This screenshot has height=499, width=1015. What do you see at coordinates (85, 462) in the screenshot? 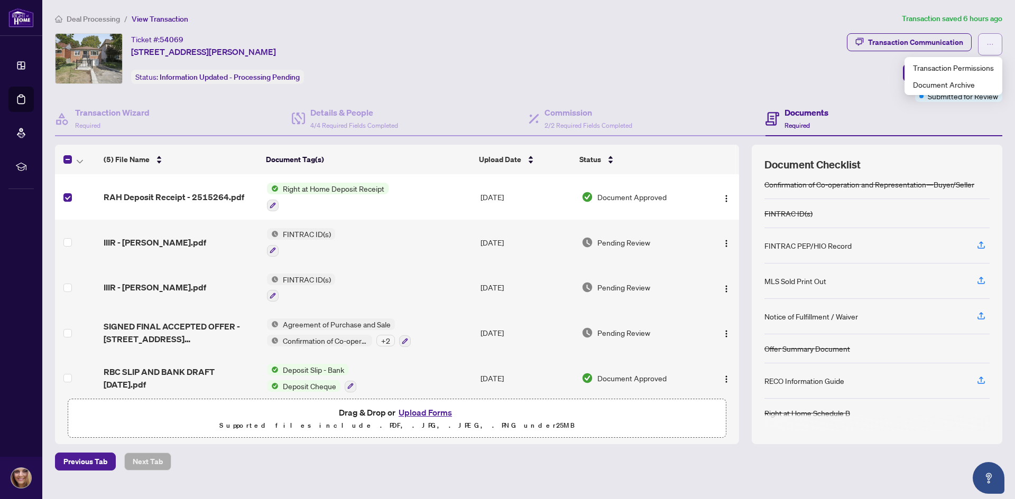
I see `button: Previous Tab` at bounding box center [85, 462].